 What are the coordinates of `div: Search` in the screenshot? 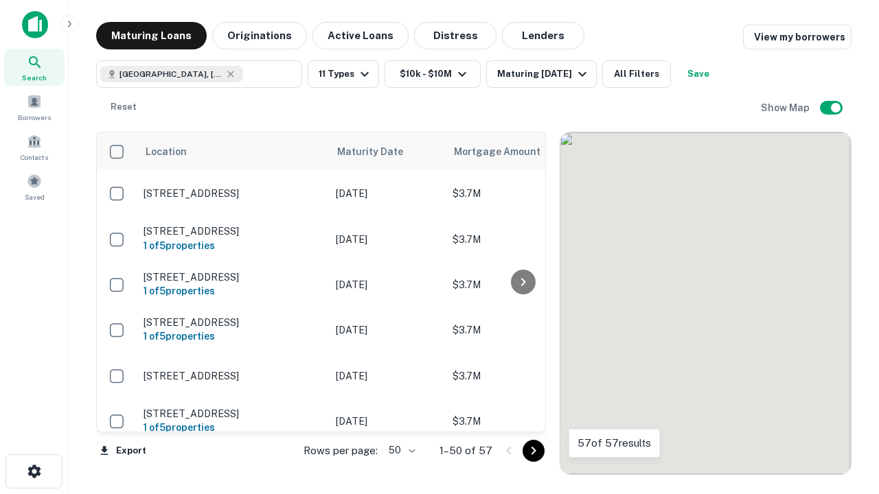 It's located at (34, 67).